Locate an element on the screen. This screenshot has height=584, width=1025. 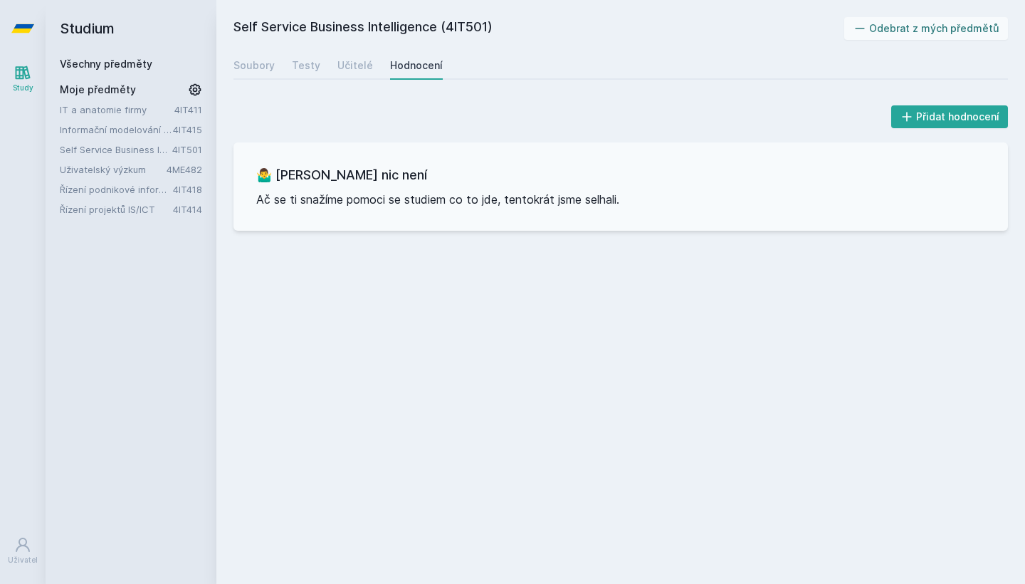
a: IT a anatomie firmy is located at coordinates (117, 110).